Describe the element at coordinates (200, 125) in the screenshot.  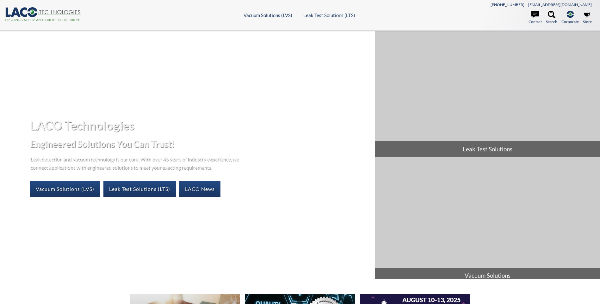
I see `h1: LACO Technologies` at that location.